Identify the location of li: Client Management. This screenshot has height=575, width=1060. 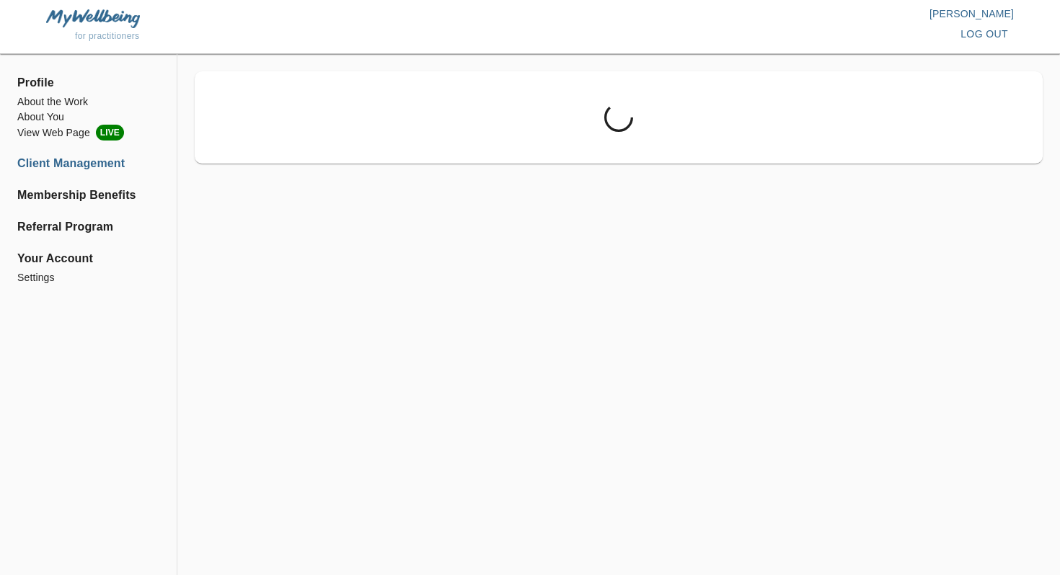
(88, 164).